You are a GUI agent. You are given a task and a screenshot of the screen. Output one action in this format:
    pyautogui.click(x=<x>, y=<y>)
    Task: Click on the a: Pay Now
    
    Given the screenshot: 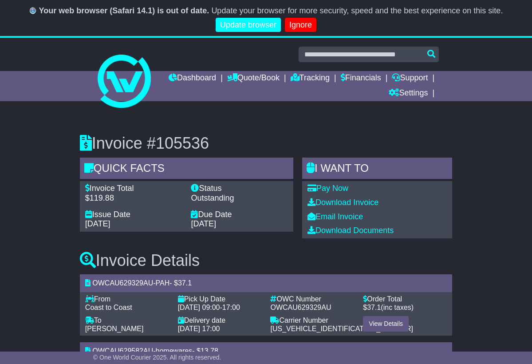 What is the action you would take?
    pyautogui.click(x=328, y=188)
    